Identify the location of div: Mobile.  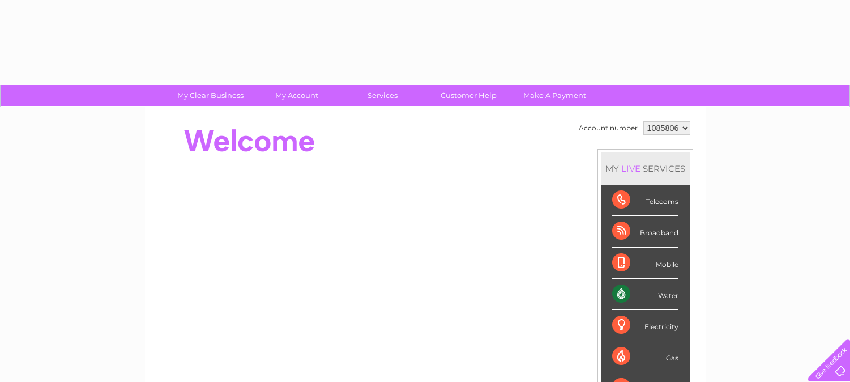
(645, 263).